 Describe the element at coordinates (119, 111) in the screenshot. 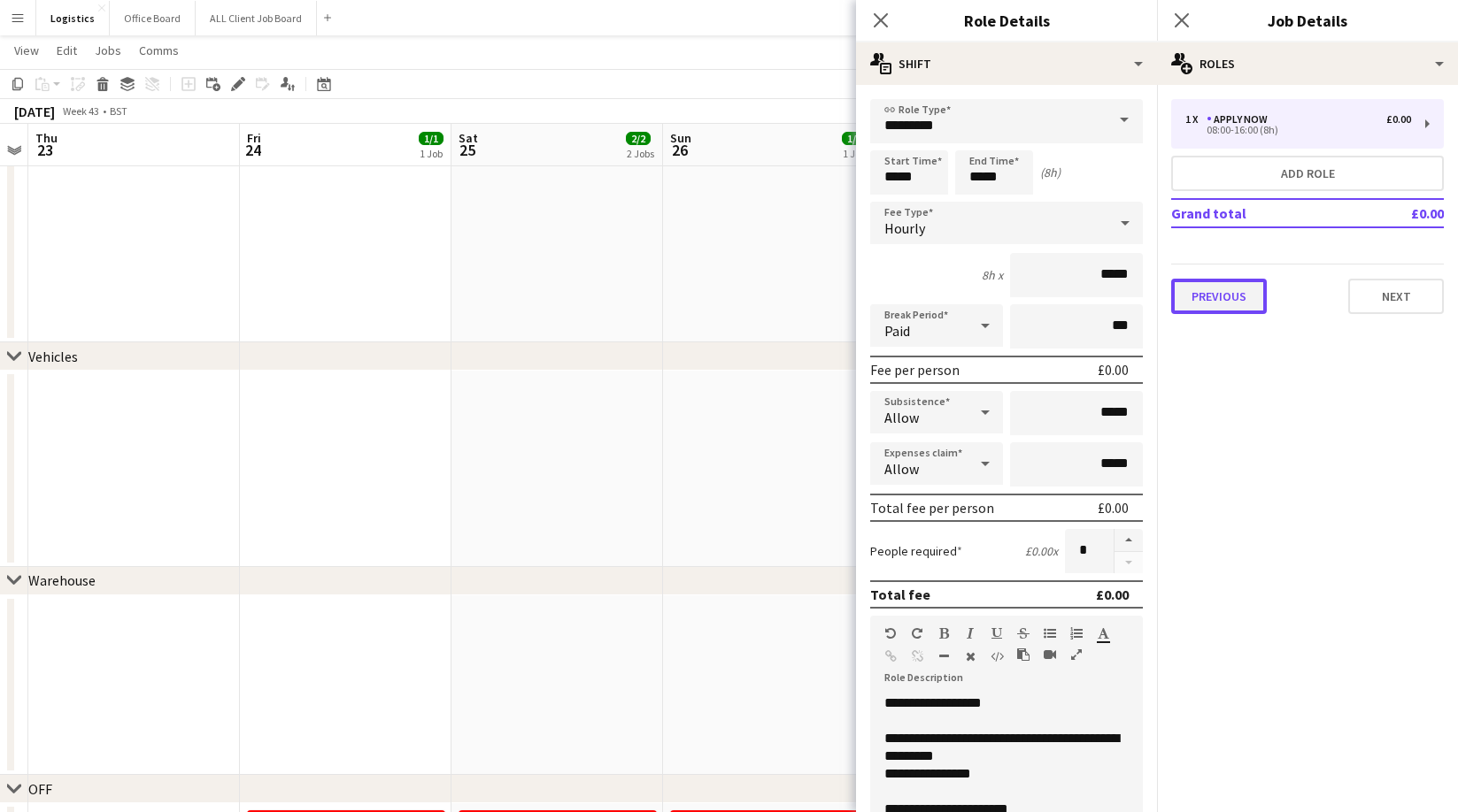

I see `div: BST` at that location.